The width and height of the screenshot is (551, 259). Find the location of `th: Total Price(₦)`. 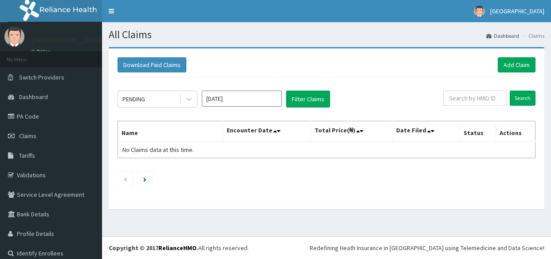

th: Total Price(₦) is located at coordinates (352, 131).